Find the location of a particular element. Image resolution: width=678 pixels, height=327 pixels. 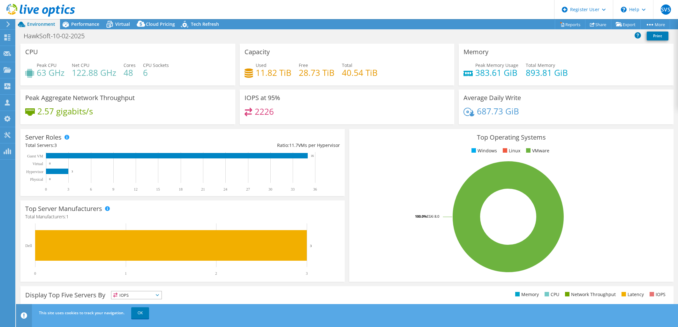

span: IOPS is located at coordinates (136, 296).